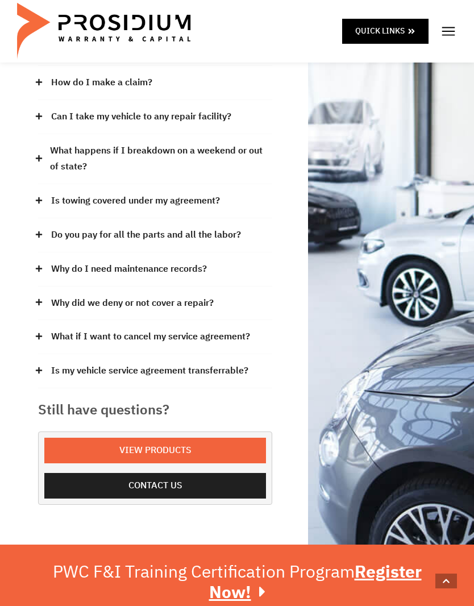 This screenshot has height=606, width=474. What do you see at coordinates (146, 235) in the screenshot?
I see `a: Do you pay for all the parts and all the labor?` at bounding box center [146, 235].